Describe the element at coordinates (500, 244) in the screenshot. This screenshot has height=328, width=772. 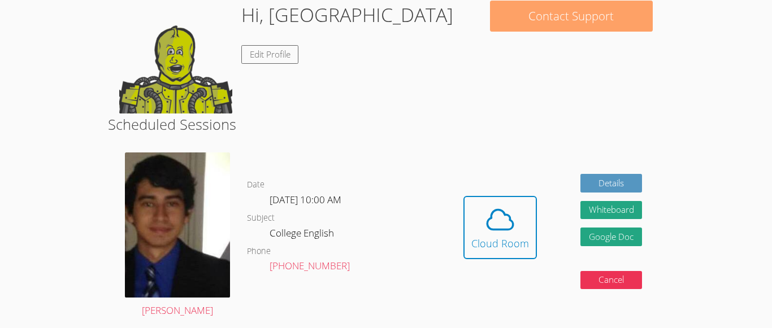
I see `div: Cloud Room` at that location.